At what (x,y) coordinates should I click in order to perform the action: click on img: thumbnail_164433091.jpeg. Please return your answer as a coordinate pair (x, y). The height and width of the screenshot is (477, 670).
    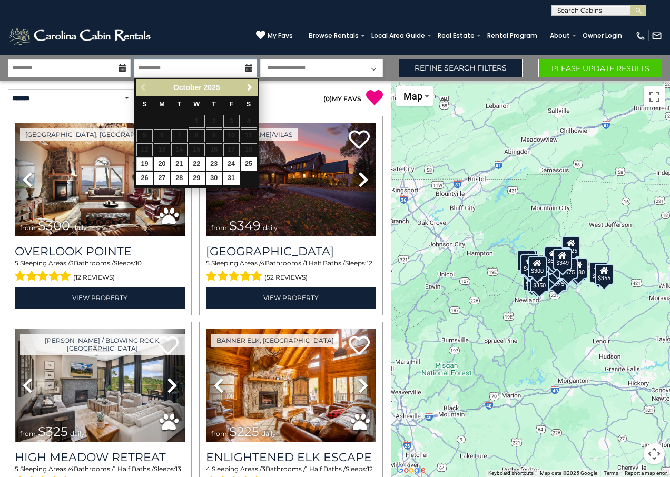
    Looking at the image, I should click on (291, 386).